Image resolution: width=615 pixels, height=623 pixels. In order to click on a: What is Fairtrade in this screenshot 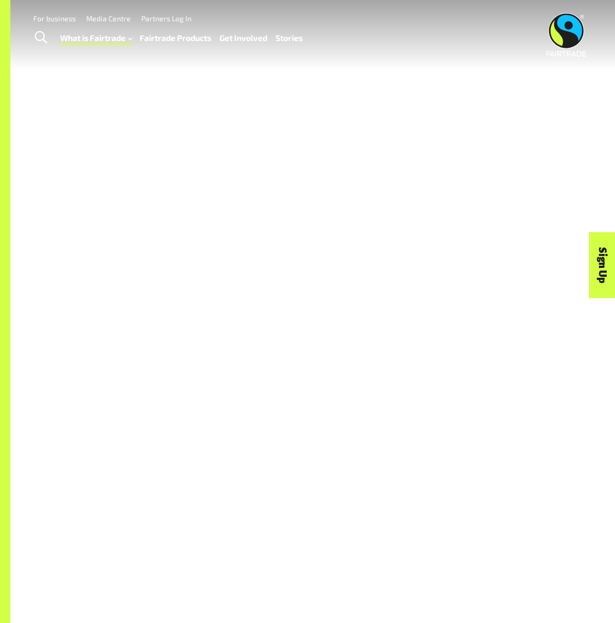, I will do `click(96, 38)`.